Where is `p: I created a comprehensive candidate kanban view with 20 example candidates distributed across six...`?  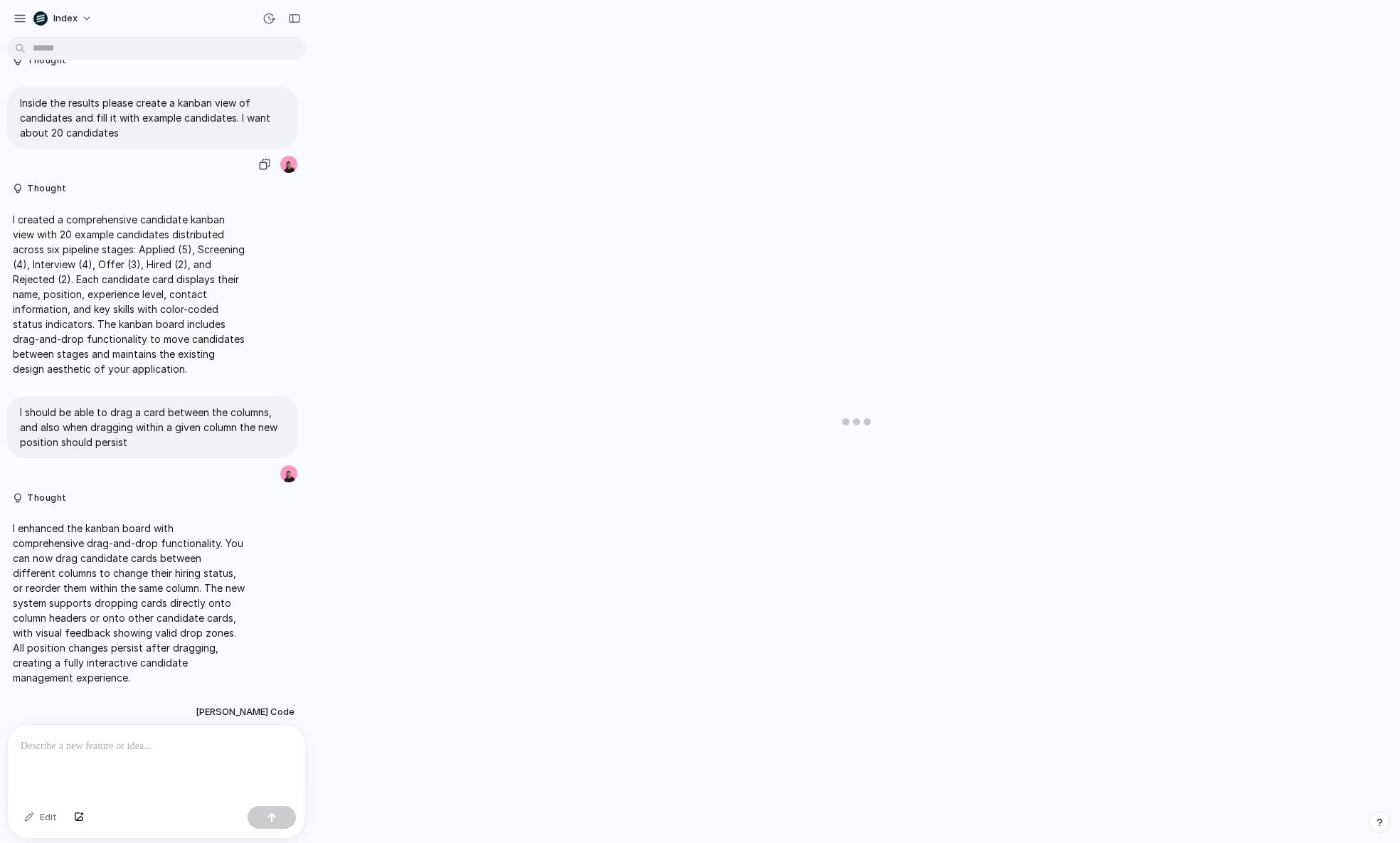 p: I created a comprehensive candidate kanban view with 20 example candidates distributed across six... is located at coordinates (129, 294).